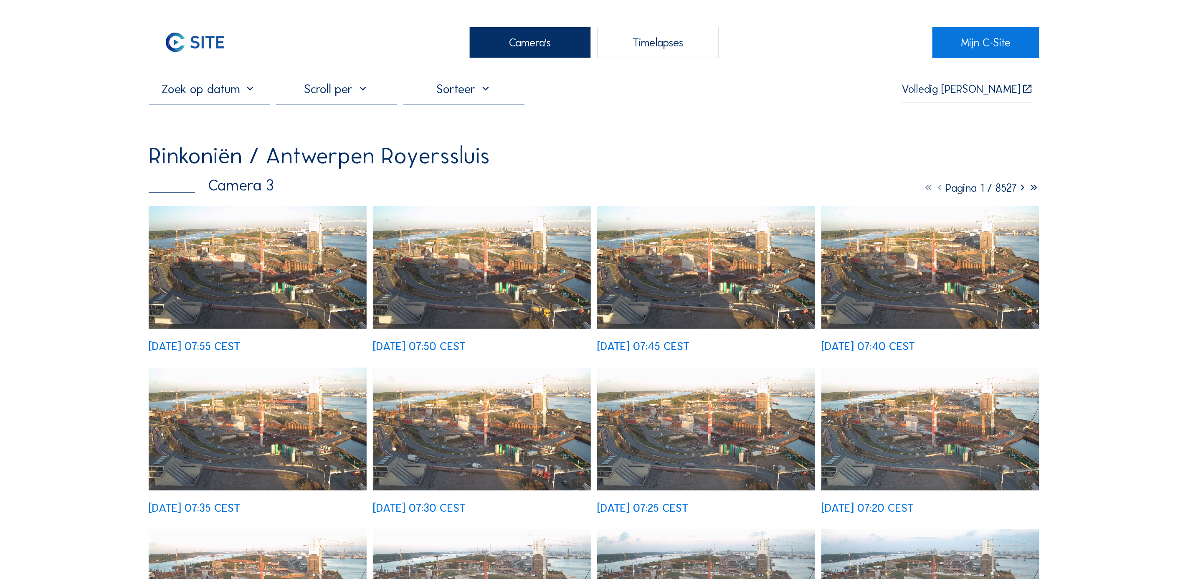 This screenshot has width=1188, height=579. Describe the element at coordinates (195, 42) in the screenshot. I see `img: C-SITE Logo` at that location.